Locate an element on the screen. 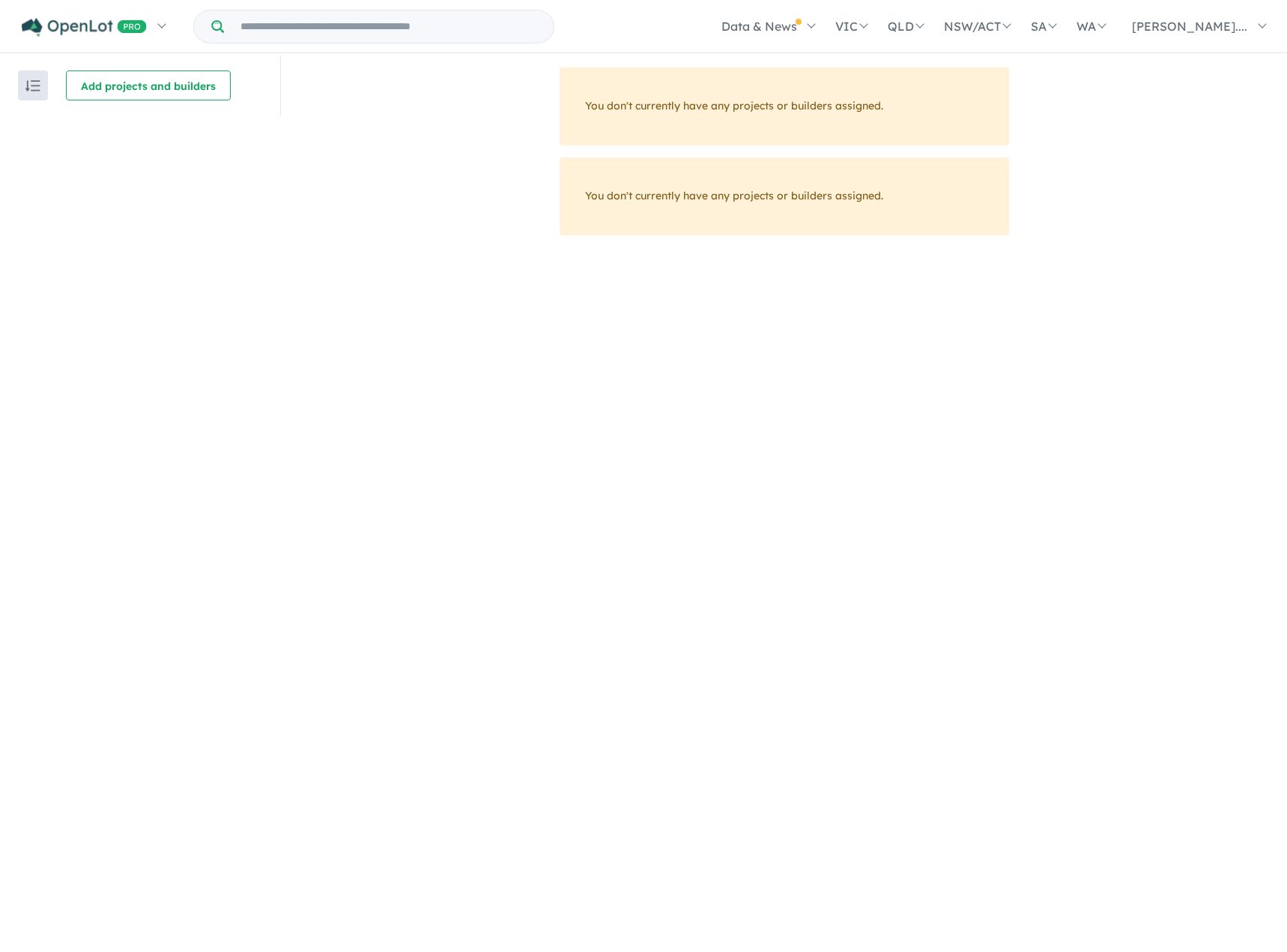 This screenshot has height=952, width=1287. img: sort.svg is located at coordinates (33, 85).